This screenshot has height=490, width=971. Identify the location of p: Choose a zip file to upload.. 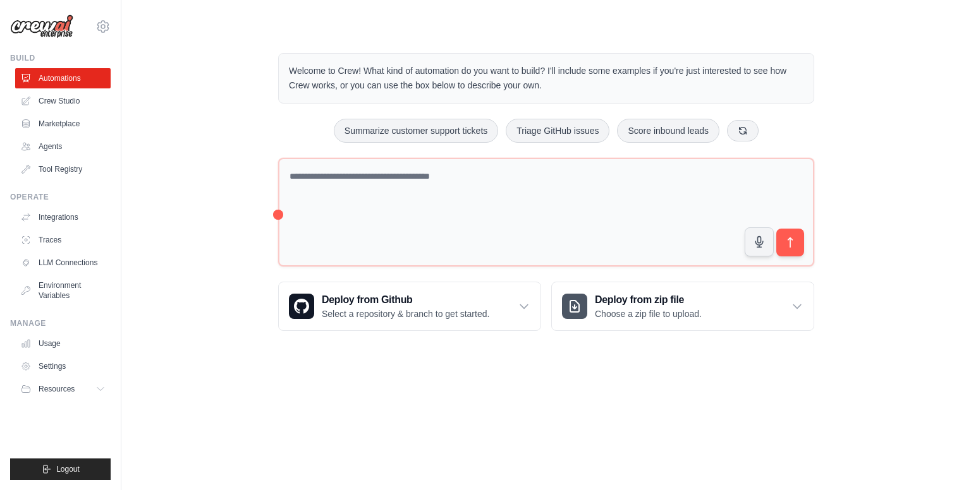
(648, 314).